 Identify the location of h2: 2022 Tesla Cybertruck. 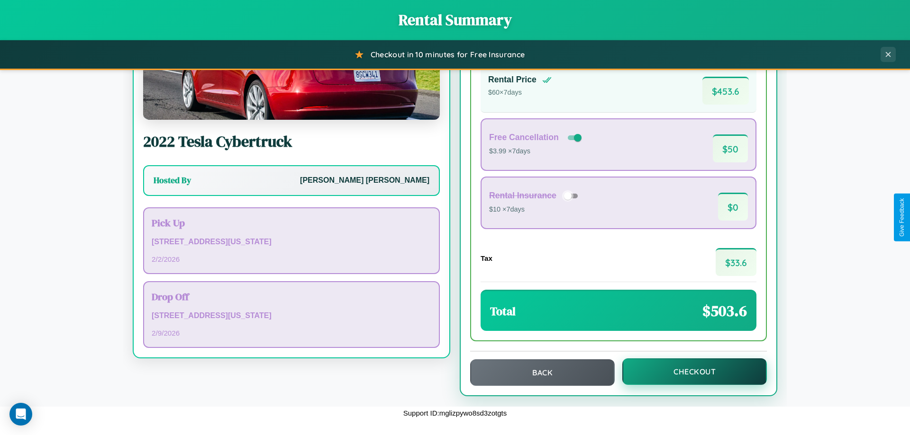
(291, 142).